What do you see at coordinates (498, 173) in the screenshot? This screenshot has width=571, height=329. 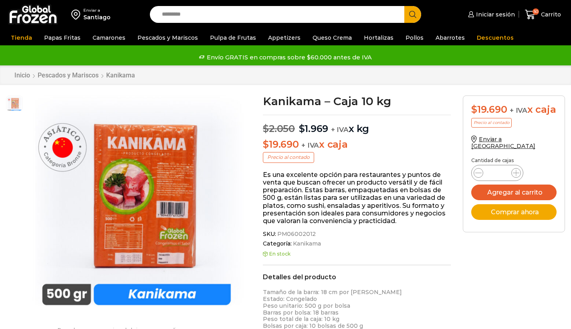 I see `input: Product quantity` at bounding box center [498, 173].